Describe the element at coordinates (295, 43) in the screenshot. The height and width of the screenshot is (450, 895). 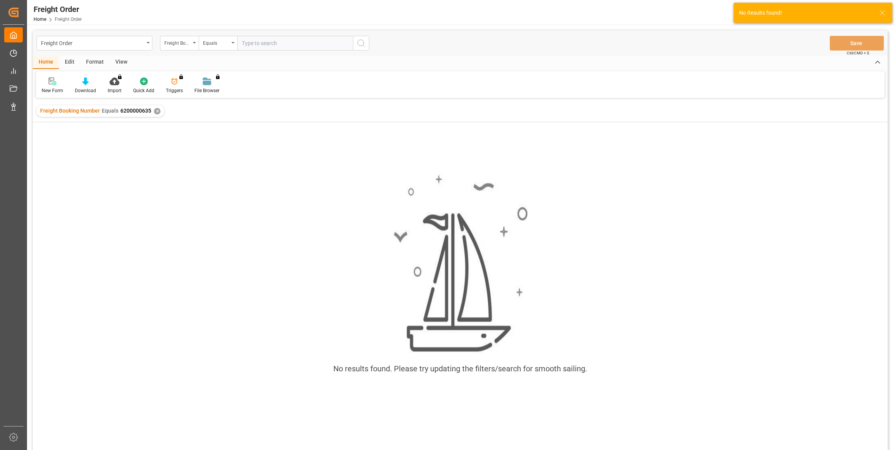
I see `input: Type to search` at that location.